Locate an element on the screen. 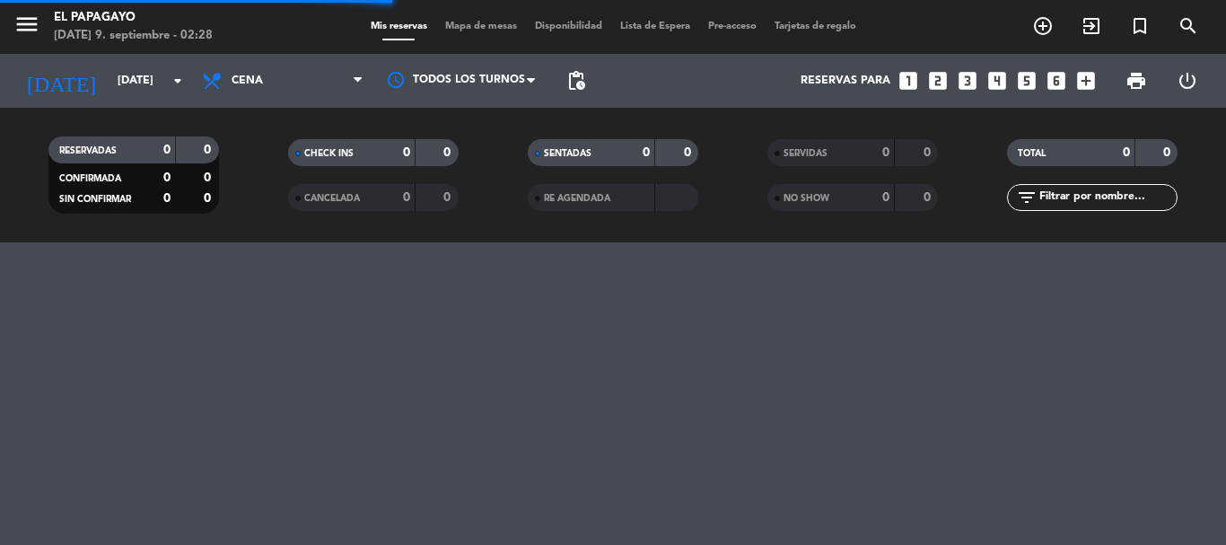 The height and width of the screenshot is (545, 1226). i: power_settings_new is located at coordinates (1188, 81).